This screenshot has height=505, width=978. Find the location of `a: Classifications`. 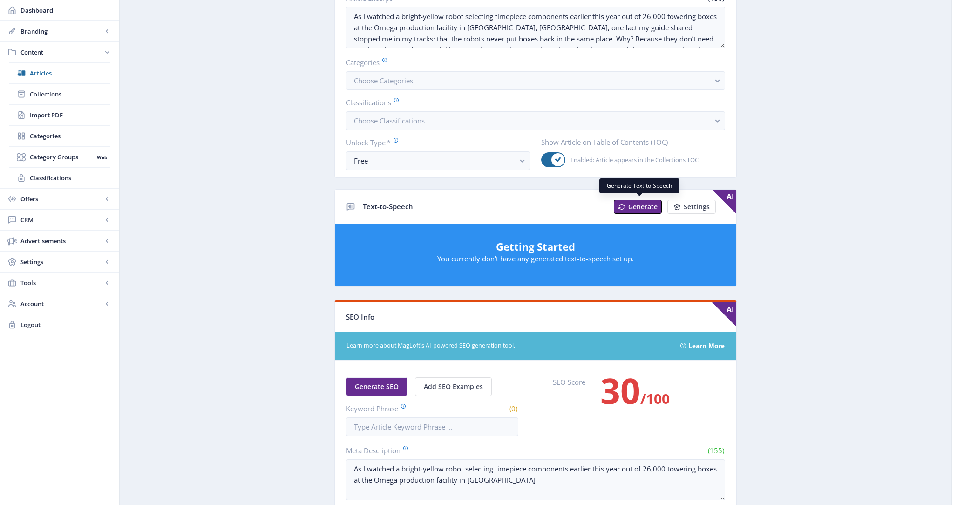

a: Classifications is located at coordinates (60, 178).